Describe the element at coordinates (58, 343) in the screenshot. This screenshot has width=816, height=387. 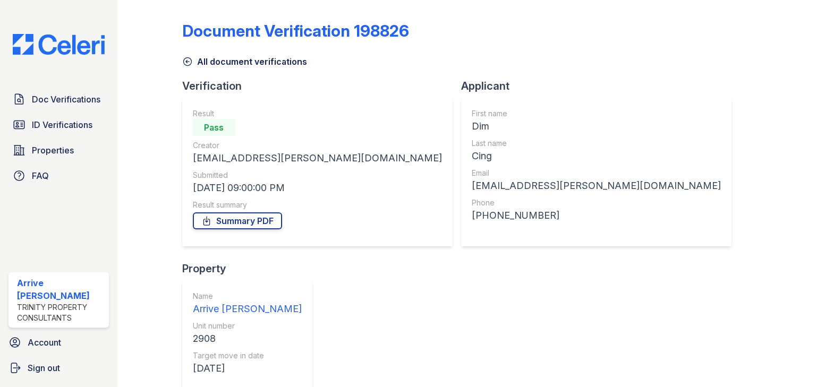
I see `a: Account` at that location.